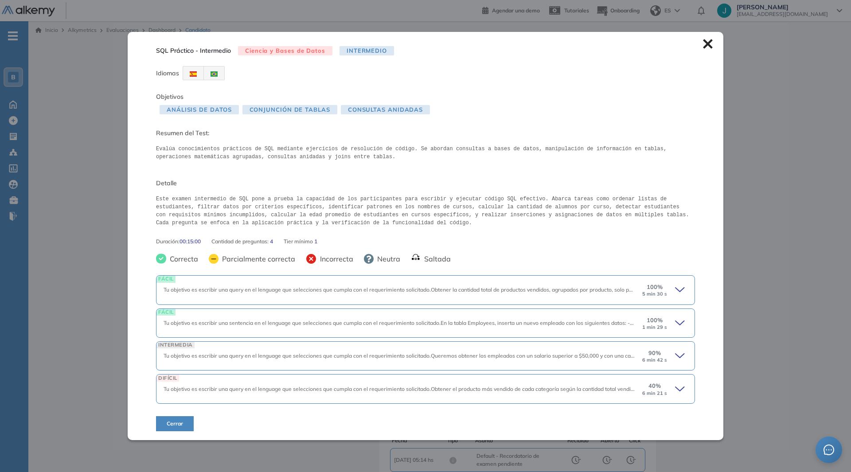 The width and height of the screenshot is (851, 472). Describe the element at coordinates (654, 385) in the screenshot. I see `span: 40 %` at that location.